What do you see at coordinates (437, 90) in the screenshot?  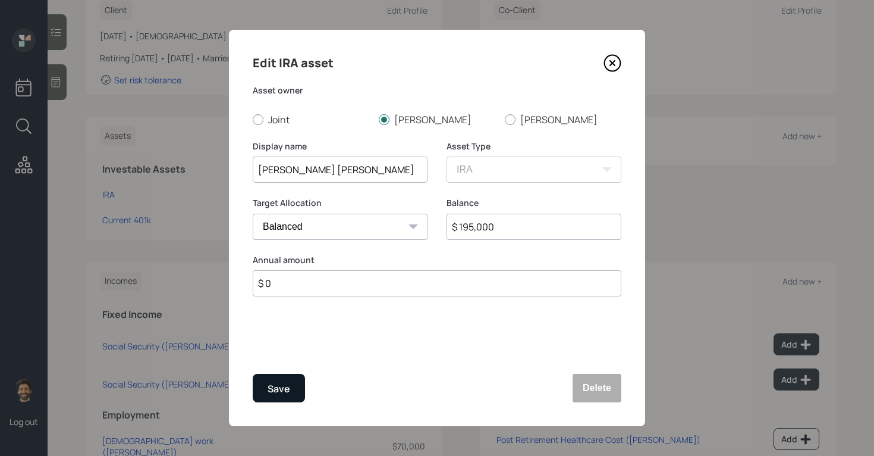 I see `label: Asset owner` at bounding box center [437, 90].